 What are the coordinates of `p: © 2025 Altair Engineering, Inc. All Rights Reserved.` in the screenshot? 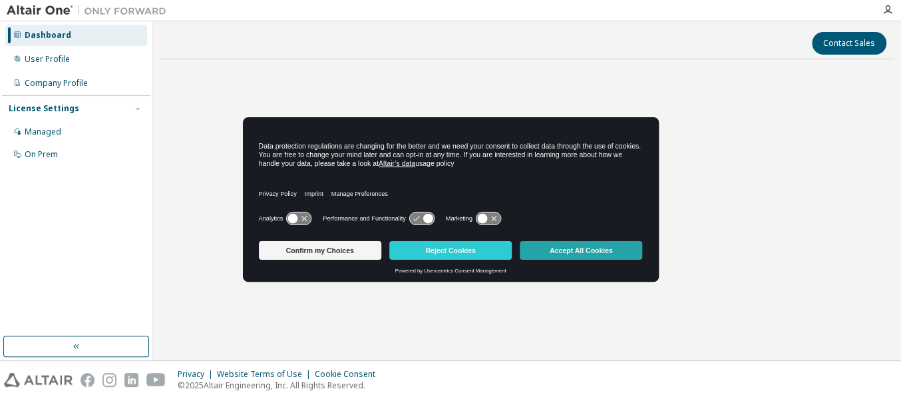 It's located at (280, 385).